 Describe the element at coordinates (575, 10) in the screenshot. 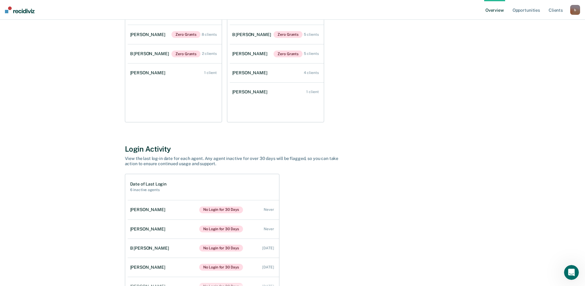

I see `button: b` at that location.